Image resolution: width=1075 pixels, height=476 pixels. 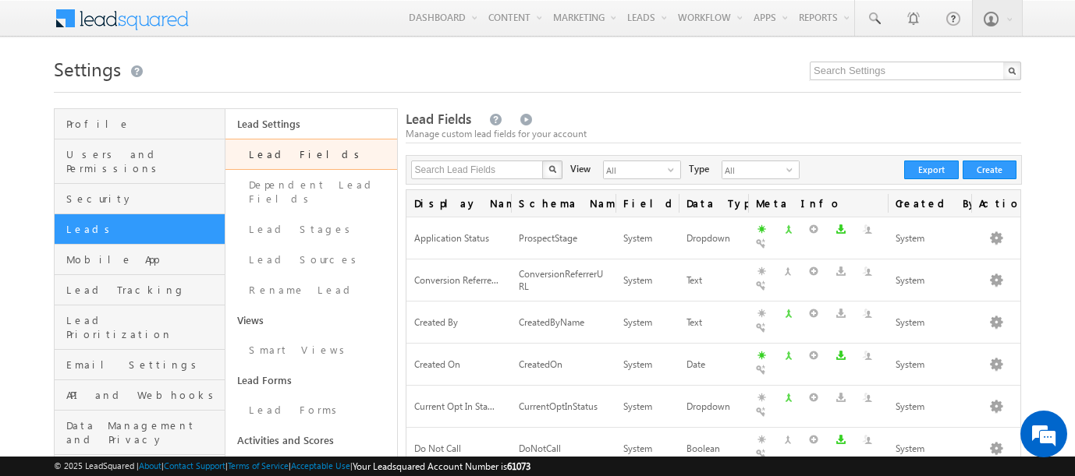 I want to click on span: © 2025 LeadSquared | | | | |, so click(x=292, y=466).